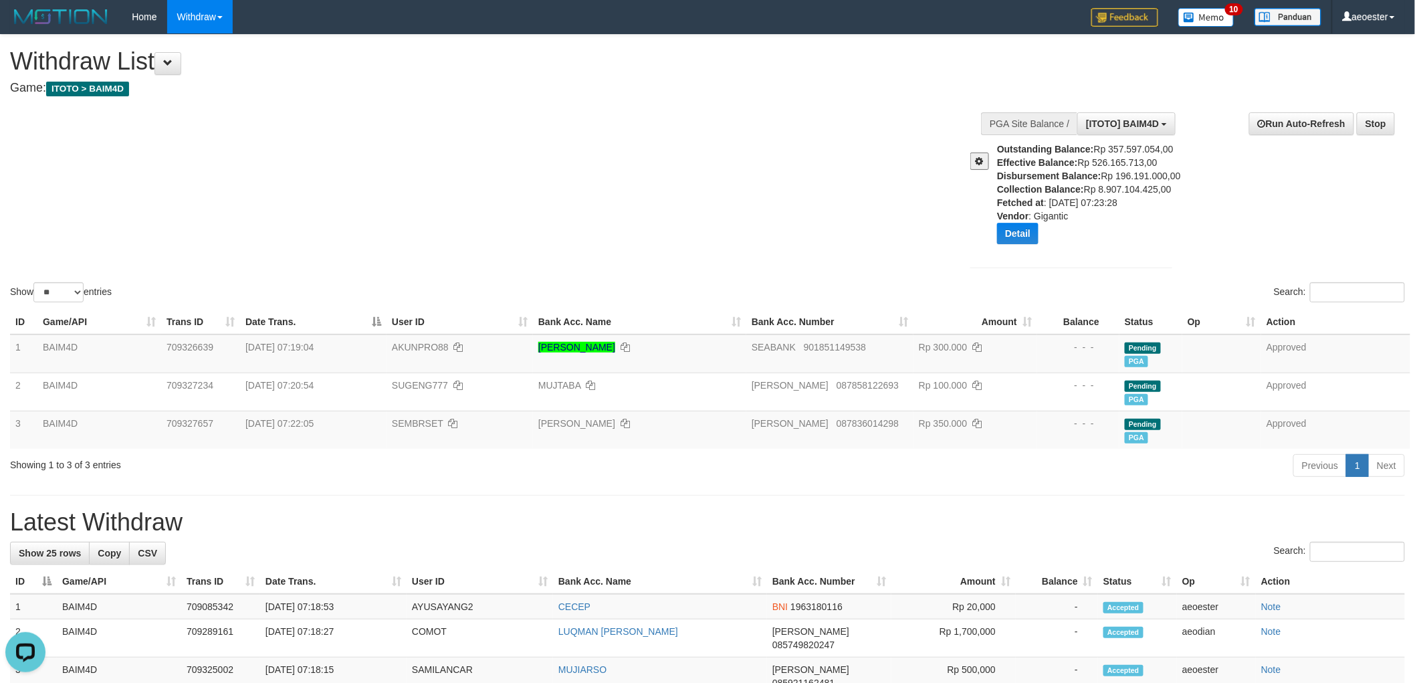 This screenshot has width=1415, height=683. Describe the element at coordinates (1386, 465) in the screenshot. I see `a: Next` at that location.